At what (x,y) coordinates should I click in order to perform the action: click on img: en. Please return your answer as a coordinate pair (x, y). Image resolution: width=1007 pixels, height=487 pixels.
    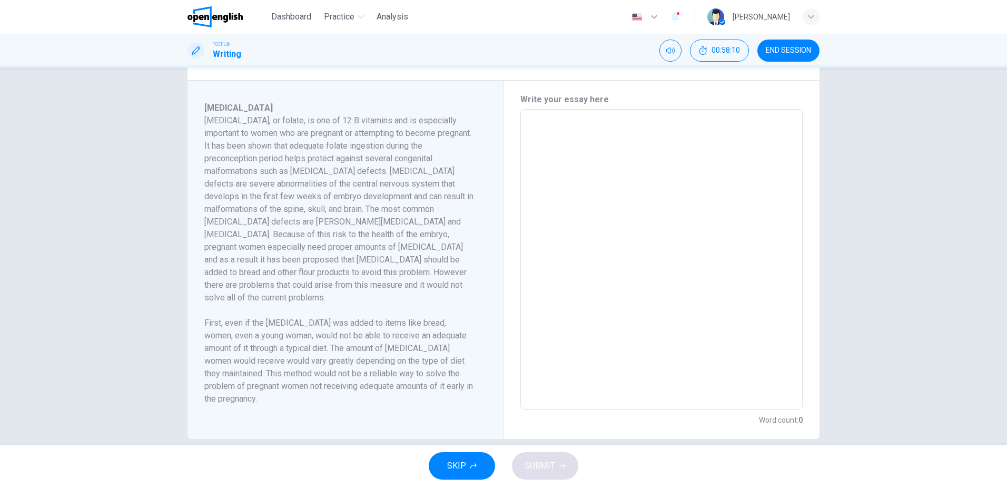
    Looking at the image, I should click on (637, 17).